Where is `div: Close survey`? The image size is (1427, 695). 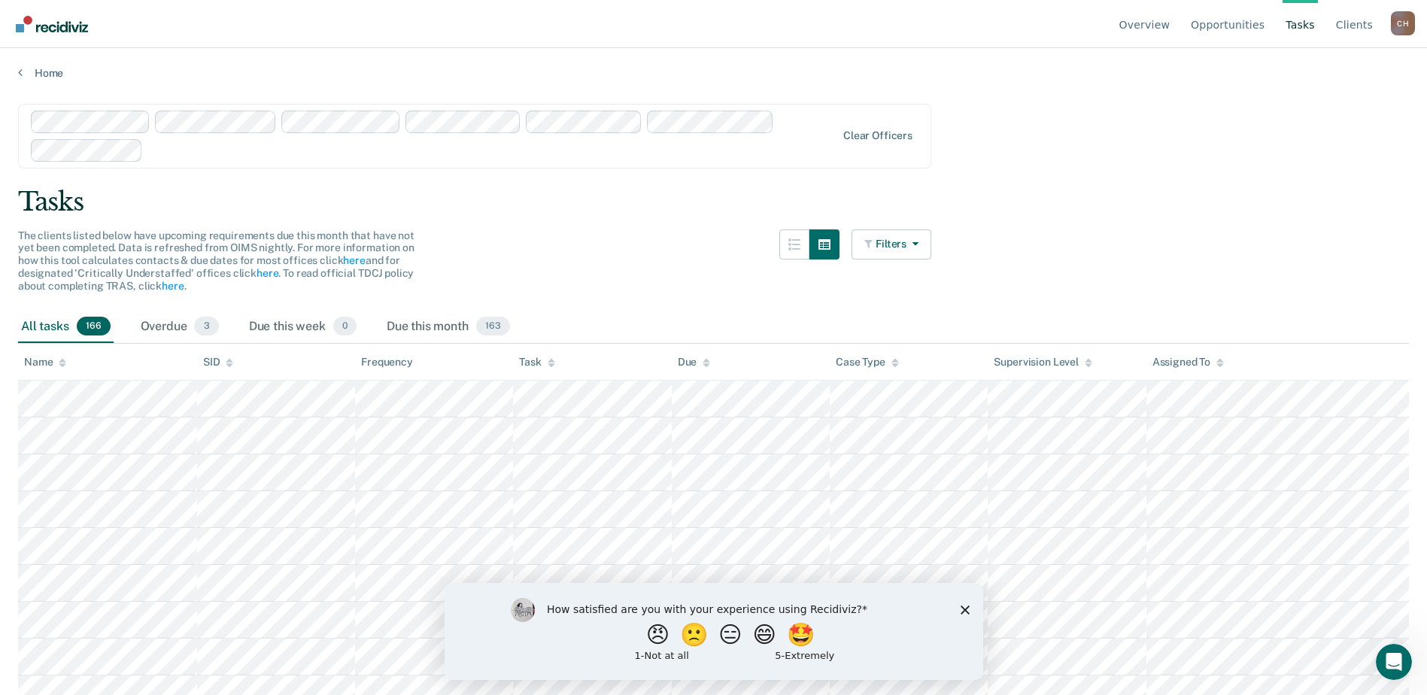
div: Close survey is located at coordinates (521, 27).